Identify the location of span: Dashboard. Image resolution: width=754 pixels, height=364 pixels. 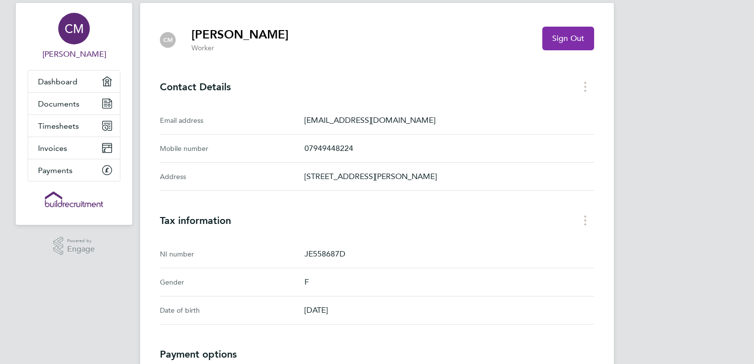
(58, 81).